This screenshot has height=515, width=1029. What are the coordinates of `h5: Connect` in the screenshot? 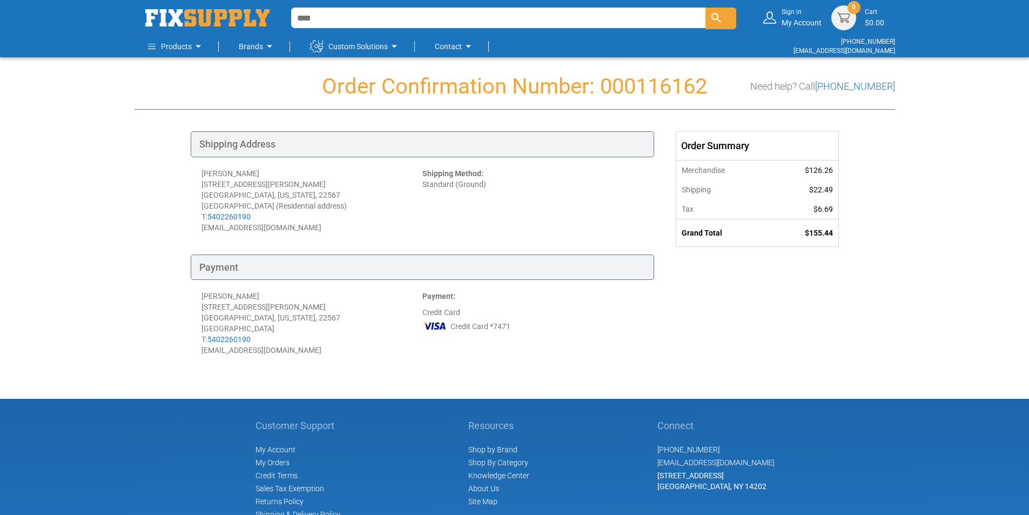 It's located at (716, 426).